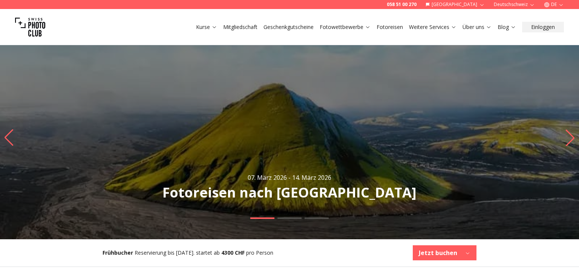 This screenshot has width=579, height=275. What do you see at coordinates (433, 27) in the screenshot?
I see `a: Weitere Services` at bounding box center [433, 27].